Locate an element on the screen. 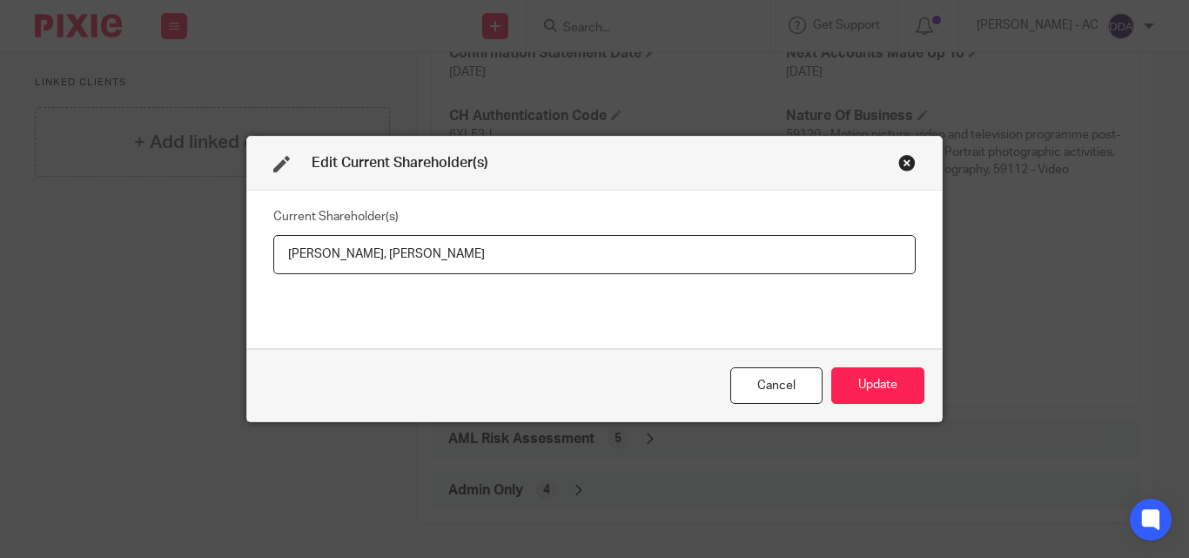  button: Update is located at coordinates (877, 386).